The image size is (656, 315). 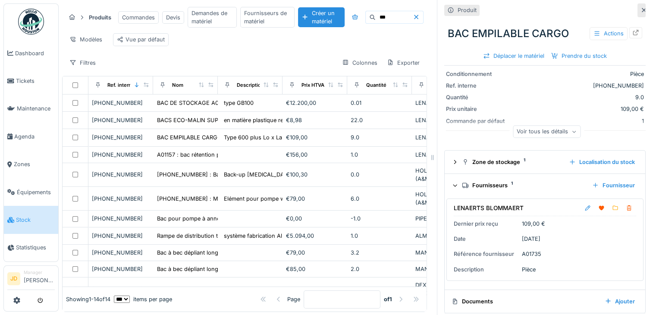 I want to click on div: 2.0, so click(x=379, y=268).